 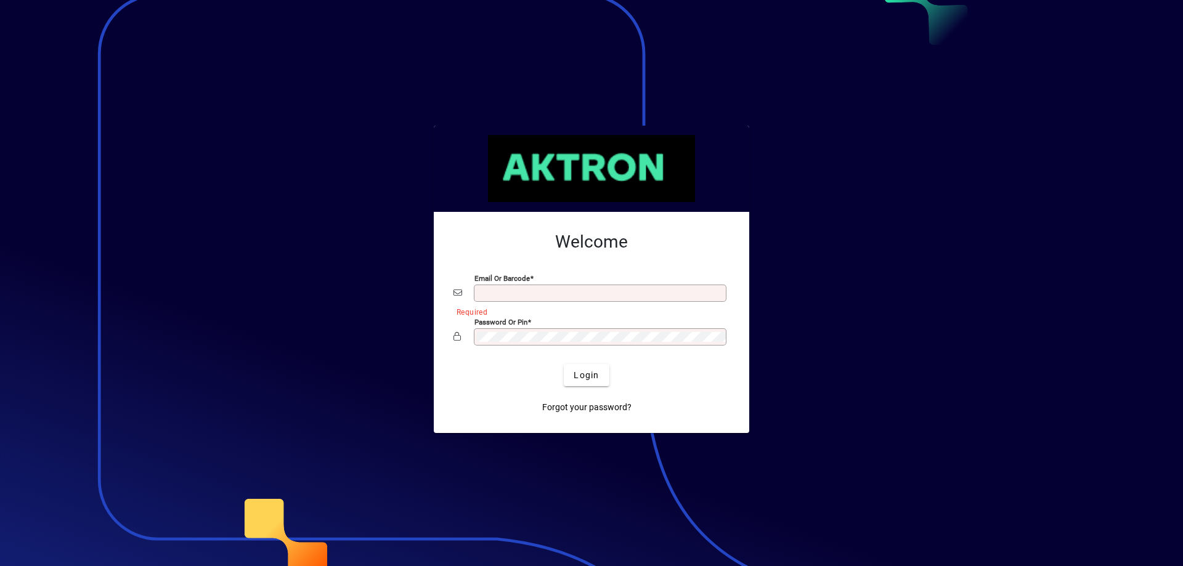 I want to click on a: Forgot your password?, so click(x=587, y=407).